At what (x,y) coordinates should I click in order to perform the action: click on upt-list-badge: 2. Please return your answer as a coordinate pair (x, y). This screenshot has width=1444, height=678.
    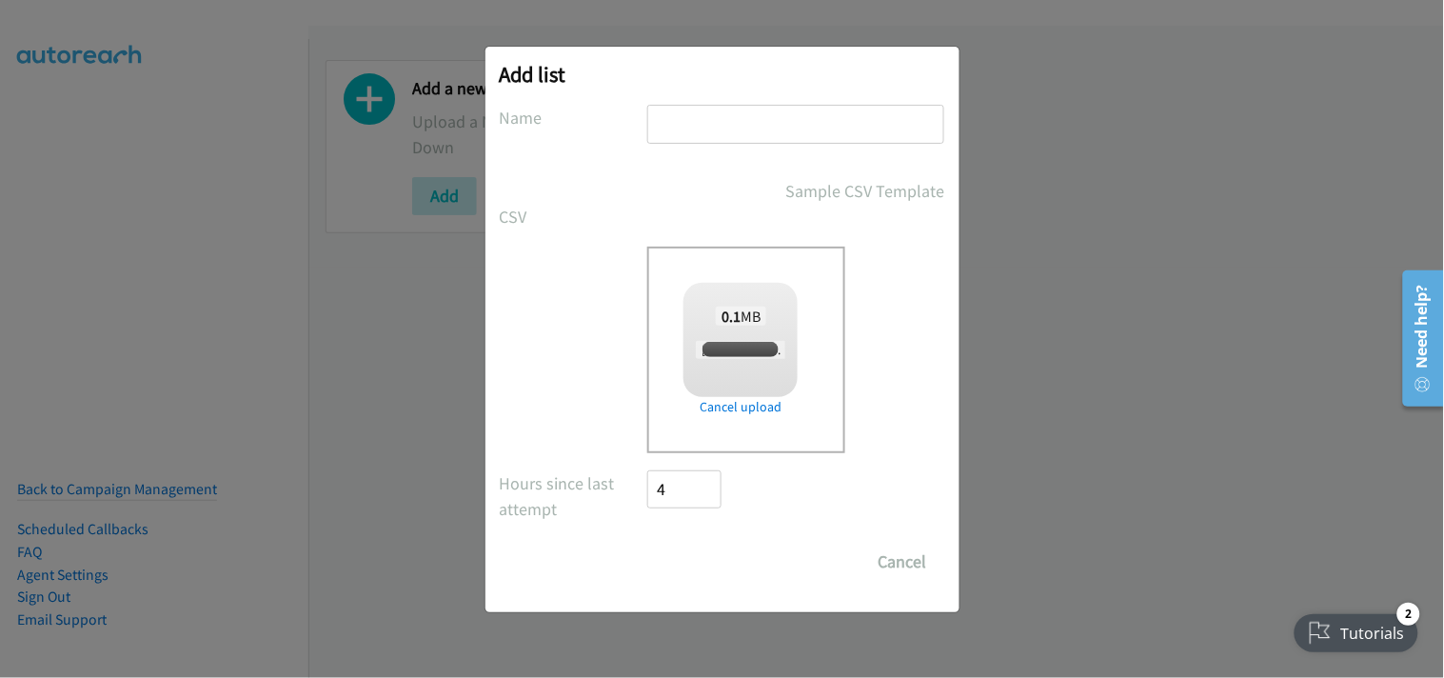
    Looking at the image, I should click on (126, 19).